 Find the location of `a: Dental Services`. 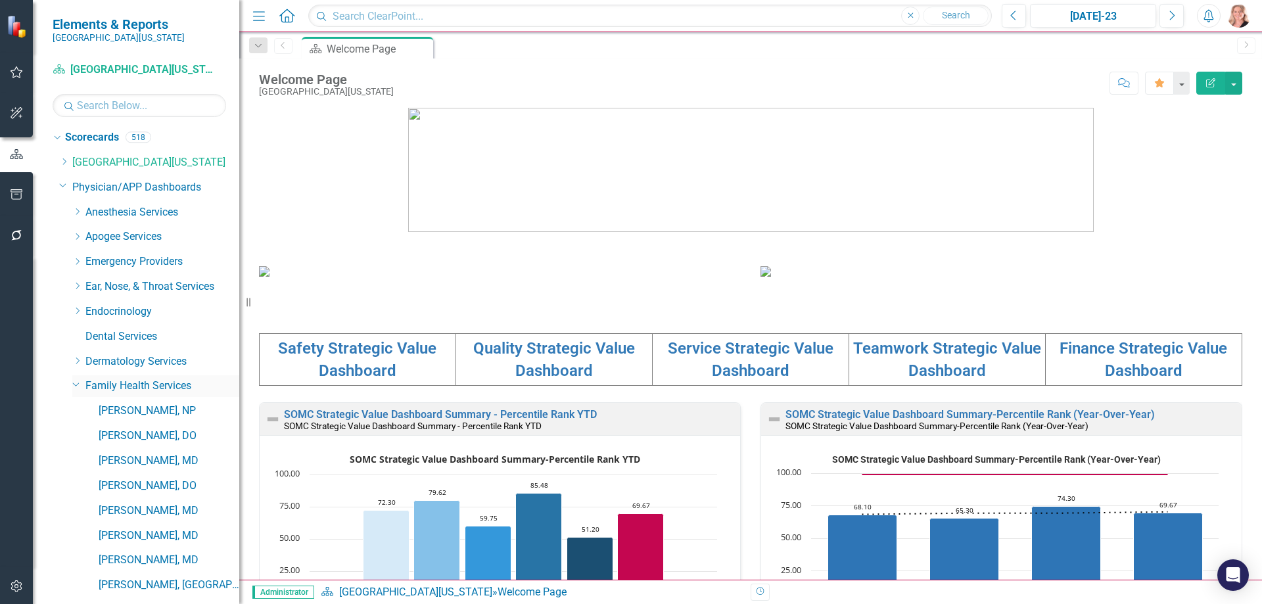

a: Dental Services is located at coordinates (162, 337).